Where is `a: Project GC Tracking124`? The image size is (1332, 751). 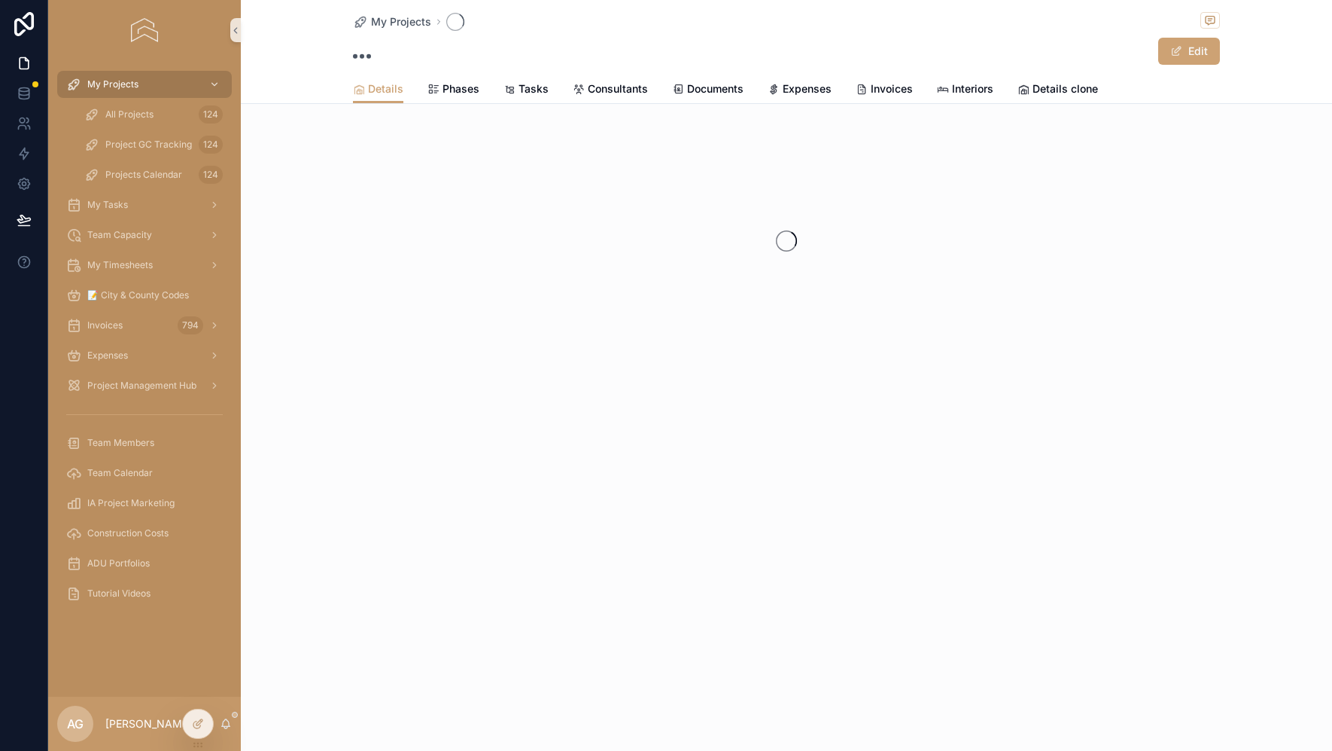
a: Project GC Tracking124 is located at coordinates (154, 145).